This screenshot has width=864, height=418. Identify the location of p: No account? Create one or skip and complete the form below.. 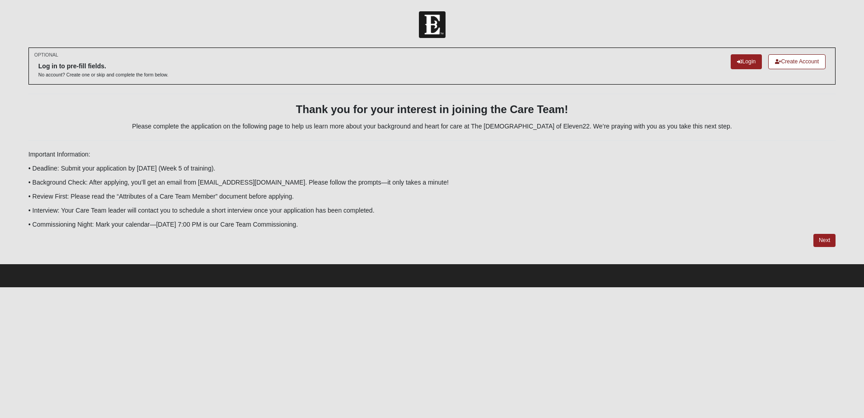
(104, 75).